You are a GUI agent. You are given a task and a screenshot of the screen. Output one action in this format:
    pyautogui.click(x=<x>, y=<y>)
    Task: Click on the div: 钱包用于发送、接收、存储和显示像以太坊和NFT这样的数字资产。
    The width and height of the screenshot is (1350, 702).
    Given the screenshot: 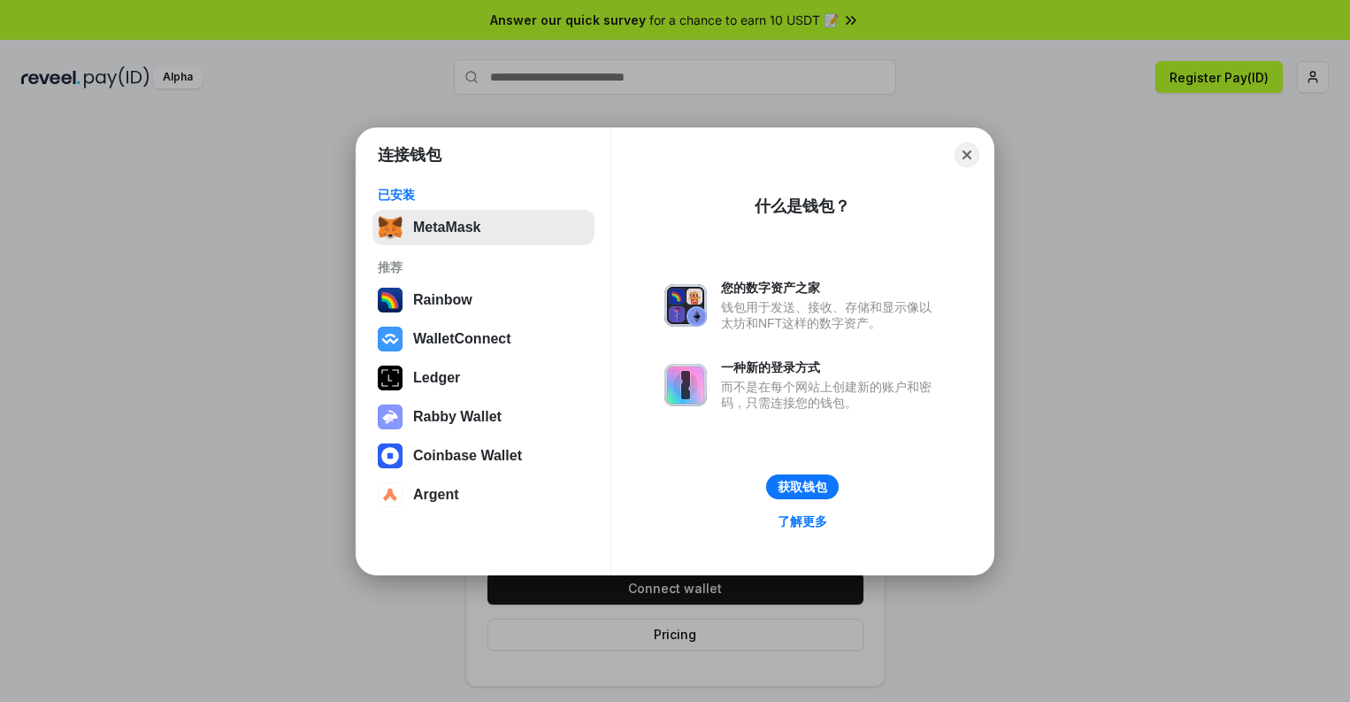 What is the action you would take?
    pyautogui.click(x=831, y=315)
    